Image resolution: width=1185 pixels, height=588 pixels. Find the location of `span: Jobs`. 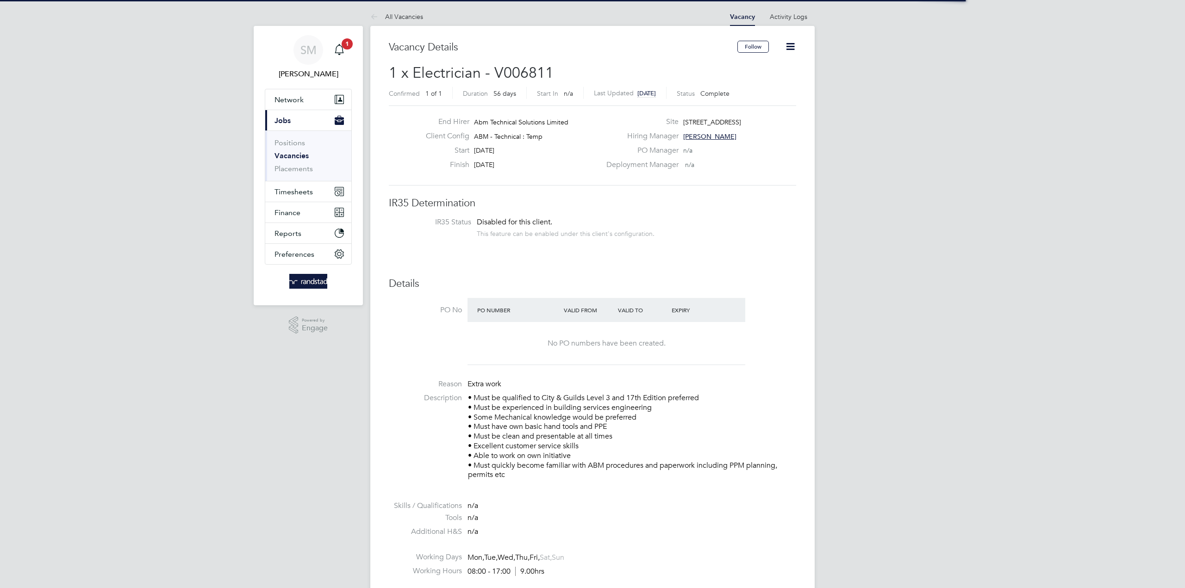

span: Jobs is located at coordinates (282, 120).